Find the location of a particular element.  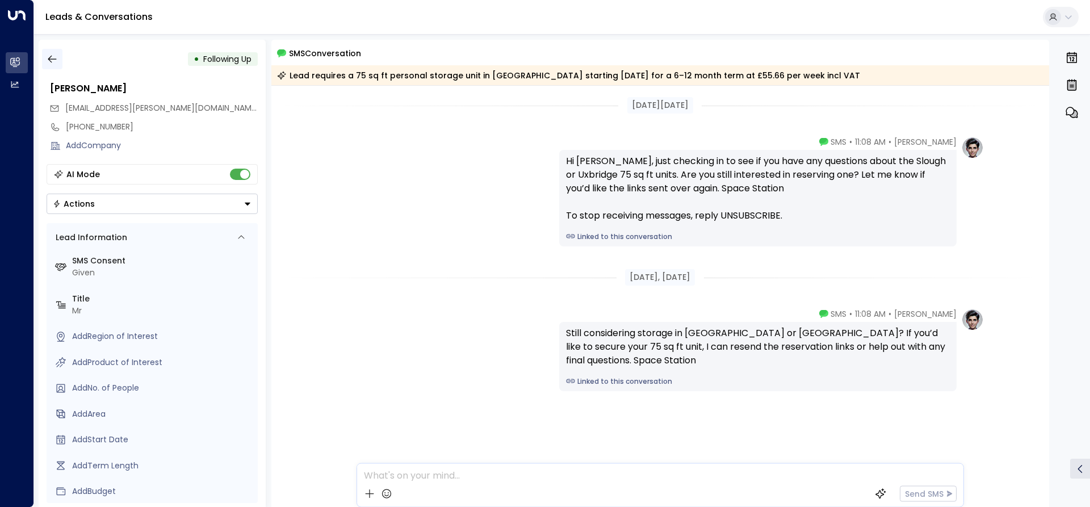

div: AddTerm Length is located at coordinates (162, 465).